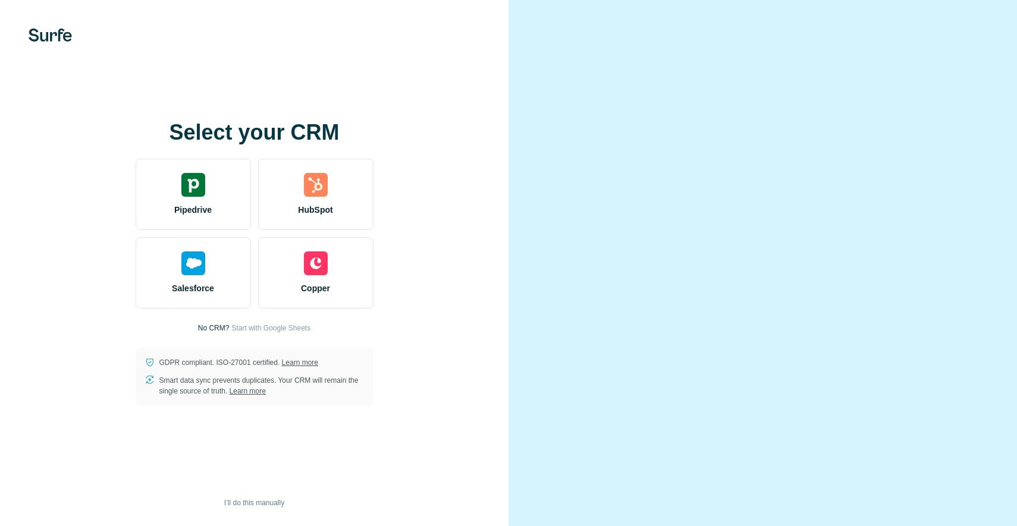  I want to click on span: I’ll do this manually, so click(254, 503).